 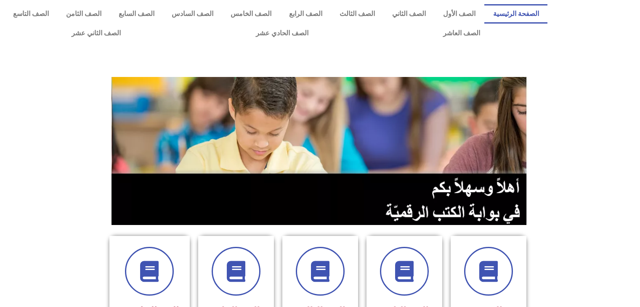 What do you see at coordinates (83, 14) in the screenshot?
I see `a: الصف الثامن` at bounding box center [83, 14].